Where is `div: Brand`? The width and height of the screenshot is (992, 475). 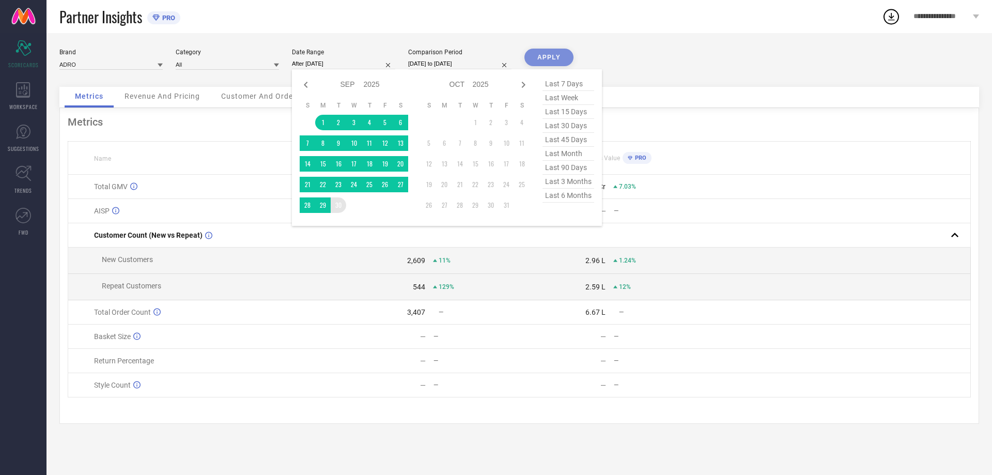 div: Brand is located at coordinates (111, 52).